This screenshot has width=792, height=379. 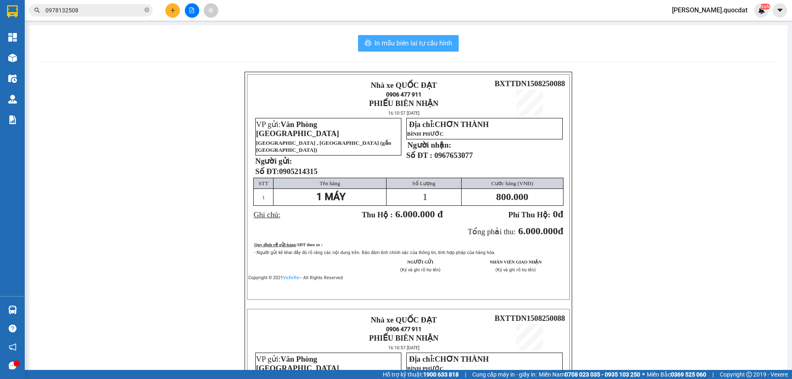 What do you see at coordinates (173, 10) in the screenshot?
I see `span: plus` at bounding box center [173, 10].